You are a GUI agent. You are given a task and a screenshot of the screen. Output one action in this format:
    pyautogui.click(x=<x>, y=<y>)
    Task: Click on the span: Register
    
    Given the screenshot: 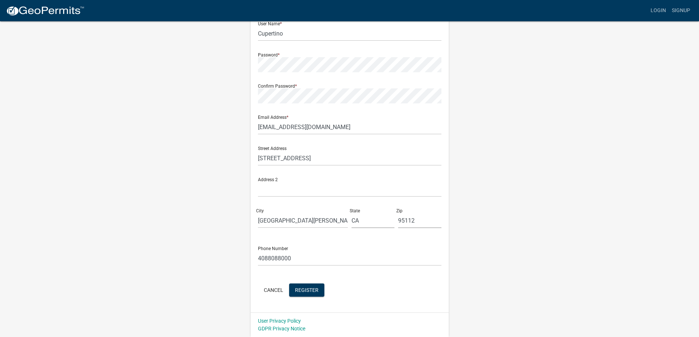 What is the action you would take?
    pyautogui.click(x=307, y=290)
    